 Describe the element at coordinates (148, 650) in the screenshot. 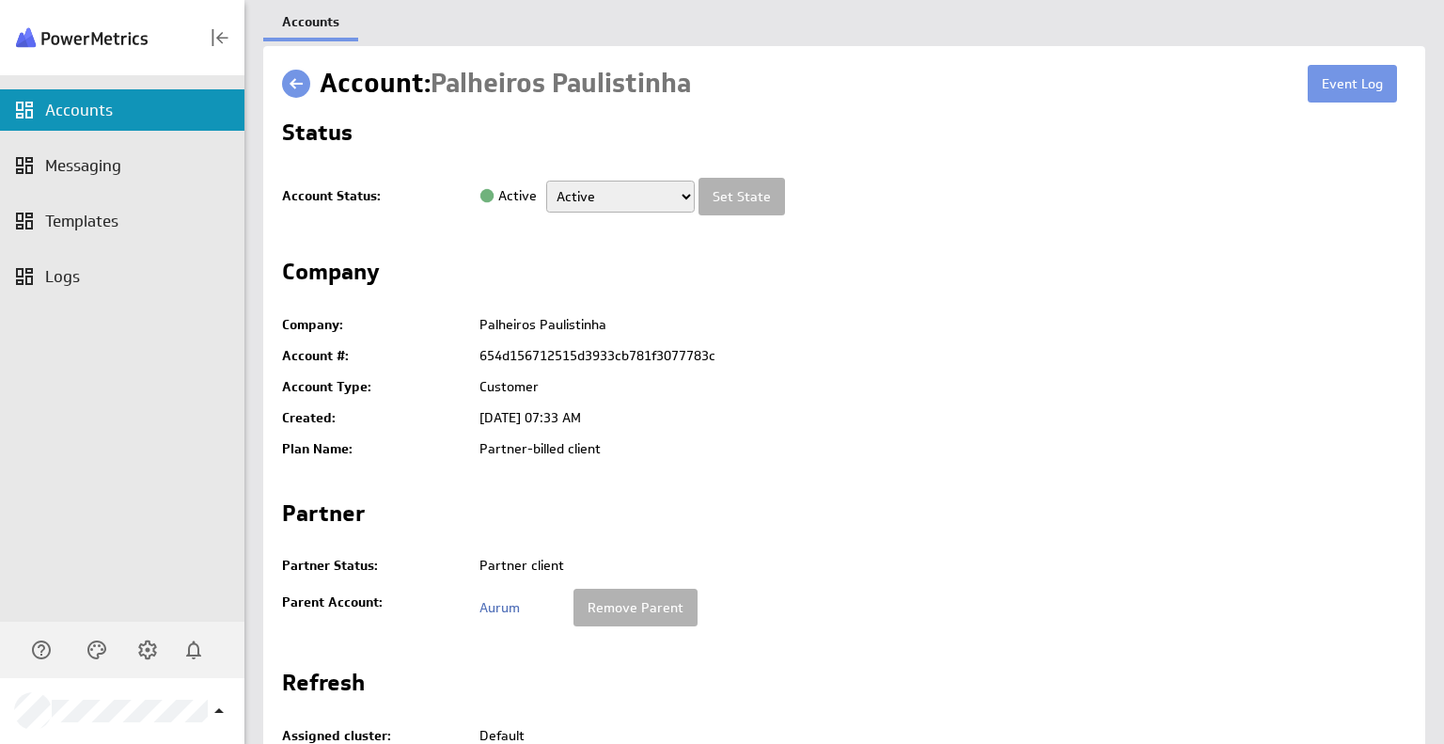

I see `svg: Account and settings` at that location.